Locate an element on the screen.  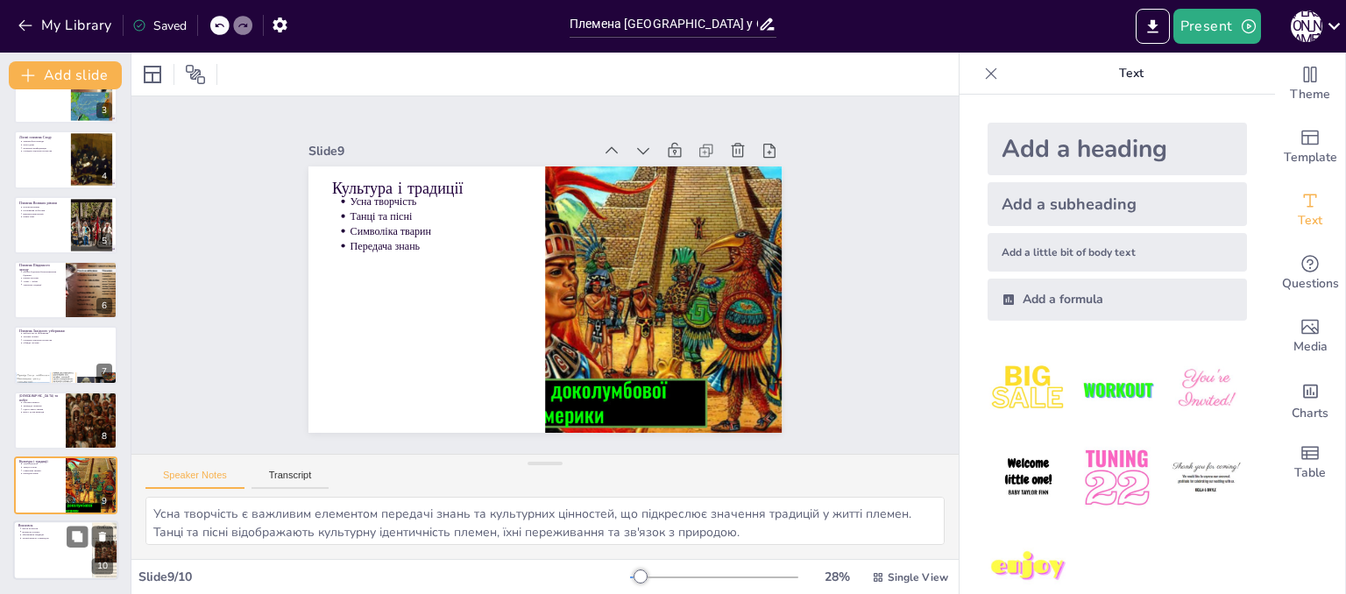
span: Questions is located at coordinates (1310, 284).